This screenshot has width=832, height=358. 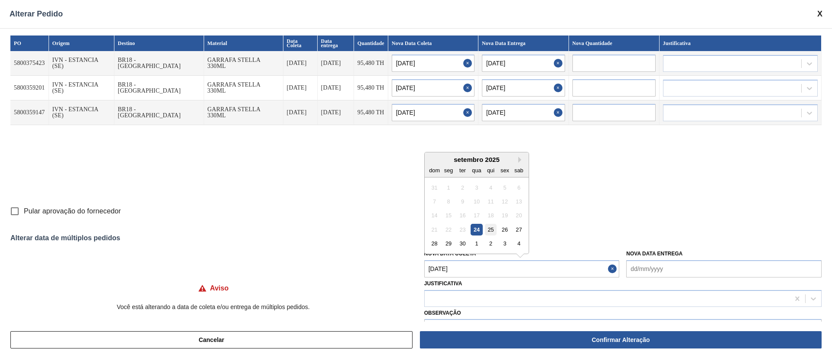 I want to click on div: Not available quarta-feira, 3 de setembro de 2025, so click(x=476, y=187).